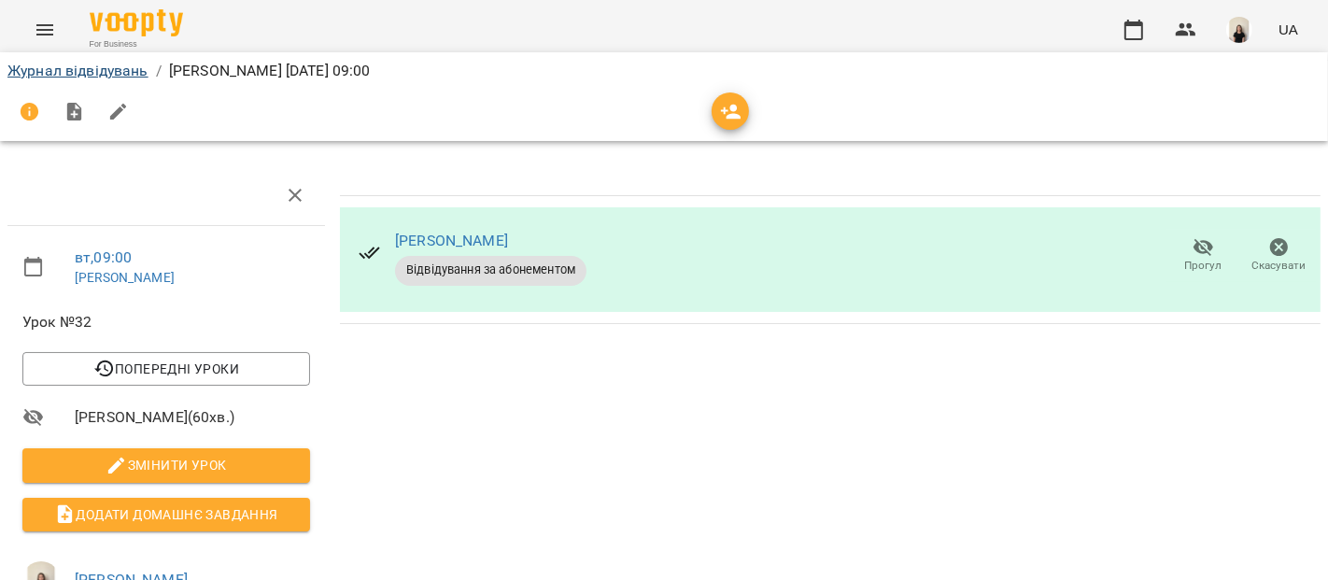  Describe the element at coordinates (136, 22) in the screenshot. I see `img: Voopty Logo` at that location.